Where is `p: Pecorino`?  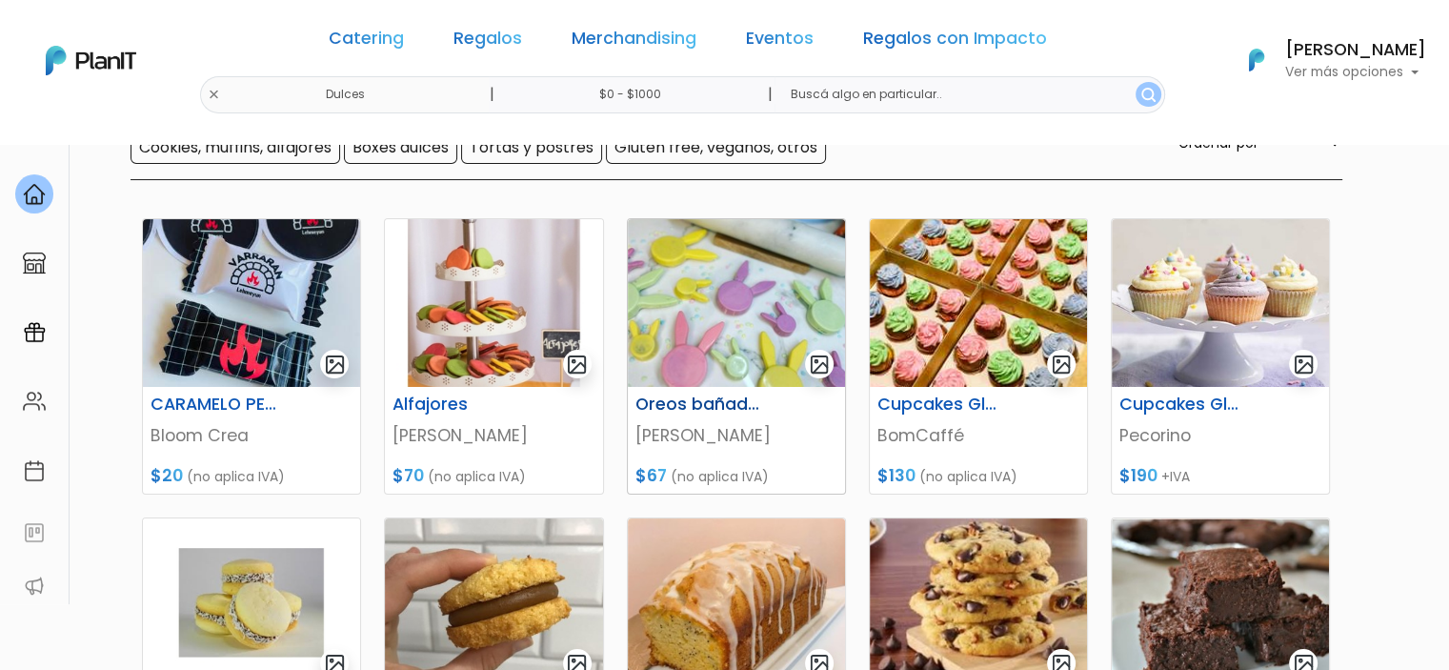 p: Pecorino is located at coordinates (1220, 435).